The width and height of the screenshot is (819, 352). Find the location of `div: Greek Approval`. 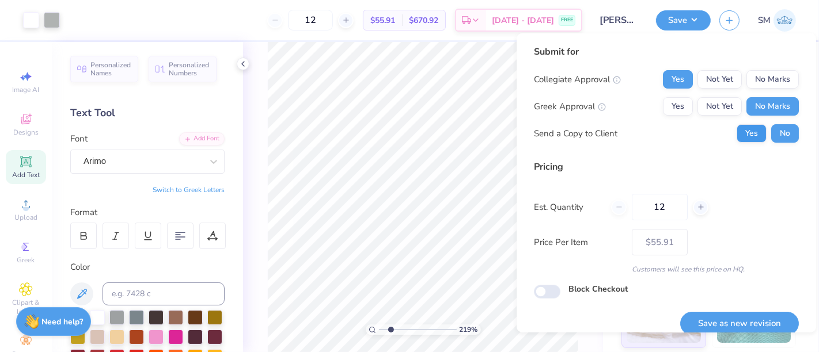

div: Greek Approval is located at coordinates (569, 107).